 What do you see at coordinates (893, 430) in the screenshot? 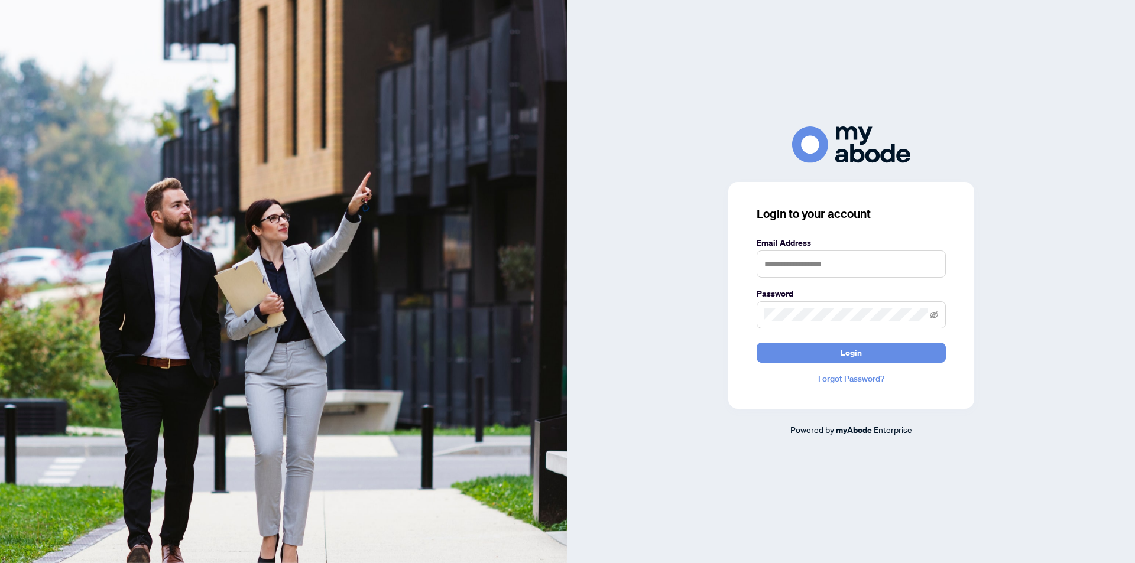
I see `span: Enterprise` at bounding box center [893, 430].